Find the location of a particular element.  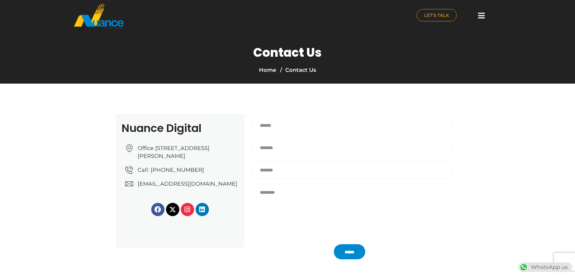

a: Home is located at coordinates (267, 70).